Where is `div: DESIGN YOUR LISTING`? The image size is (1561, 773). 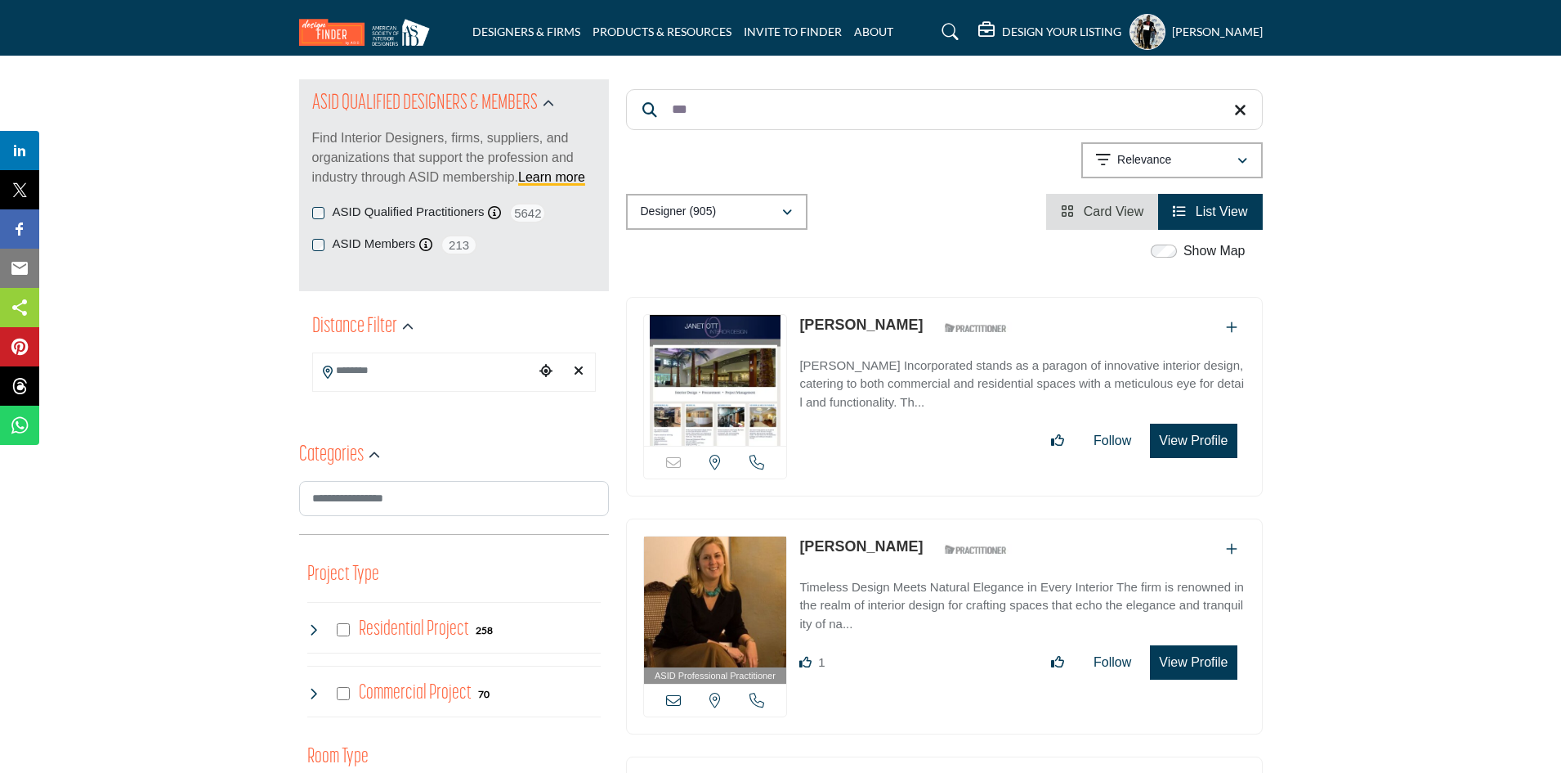 div: DESIGN YOUR LISTING is located at coordinates (1050, 32).